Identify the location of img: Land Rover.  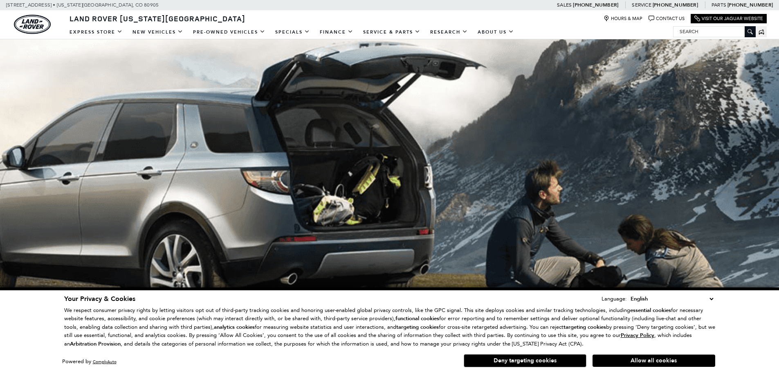
(32, 24).